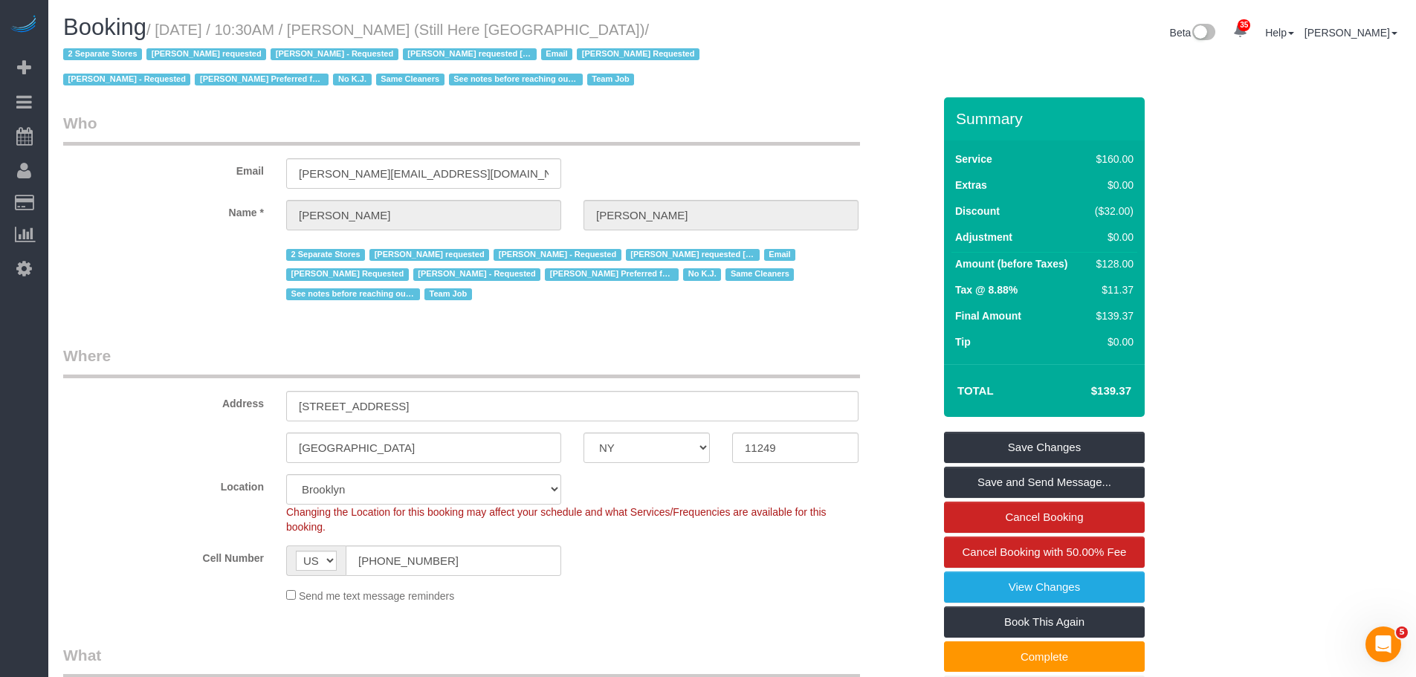 The image size is (1416, 677). I want to click on input: Zip Code, so click(795, 447).